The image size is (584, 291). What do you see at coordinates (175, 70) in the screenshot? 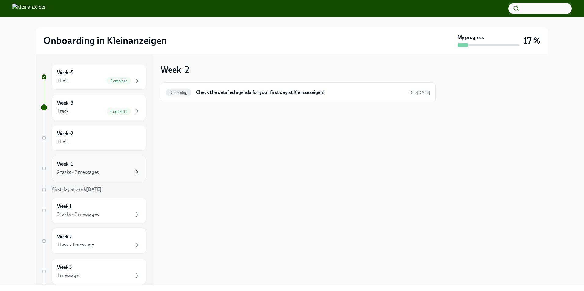
I see `h3: Week -2` at bounding box center [175, 70].